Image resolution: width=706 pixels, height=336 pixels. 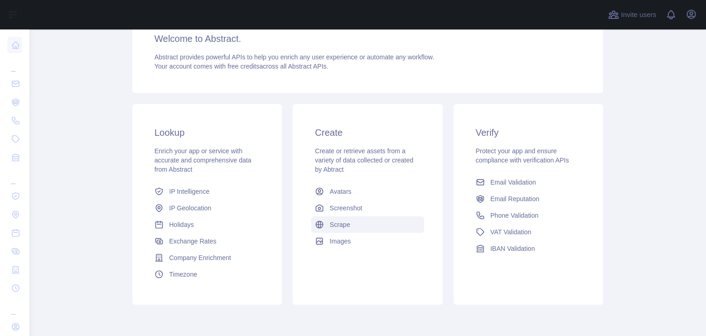 What do you see at coordinates (294, 57) in the screenshot?
I see `span: Abstract provides powerful APIs to help you enrich any user experience or automate any workflow.` at bounding box center [294, 57].